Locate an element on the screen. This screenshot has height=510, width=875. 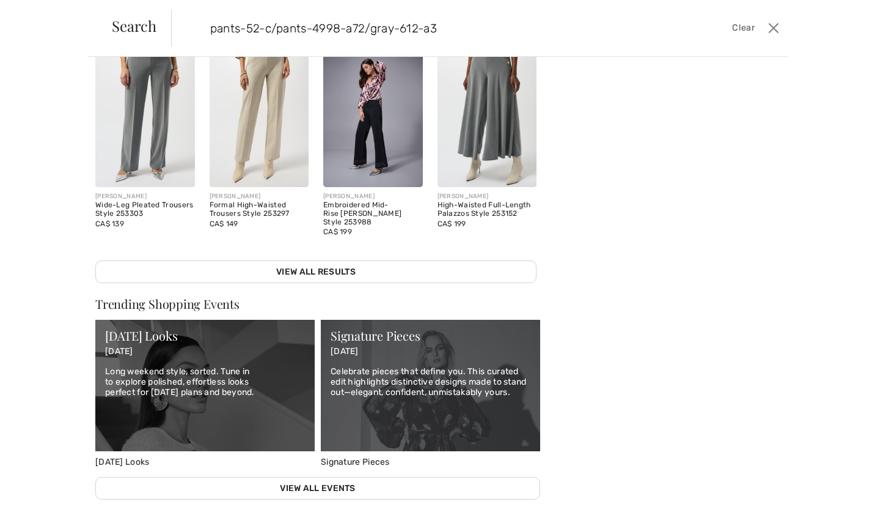
button: Close is located at coordinates (774, 28).